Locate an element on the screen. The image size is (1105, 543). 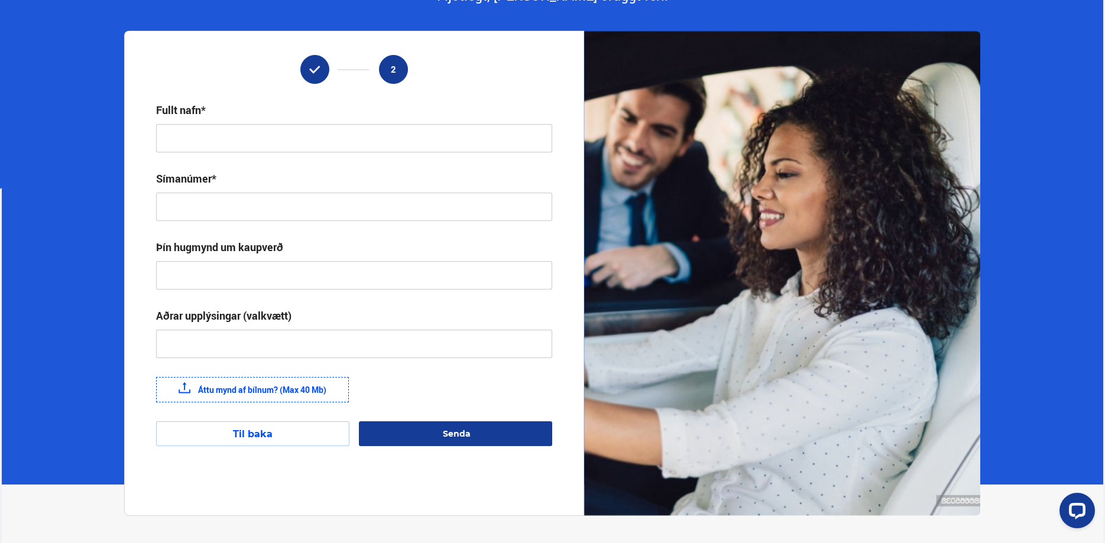
div: Þín hugmynd um kaupverð is located at coordinates (219, 247).